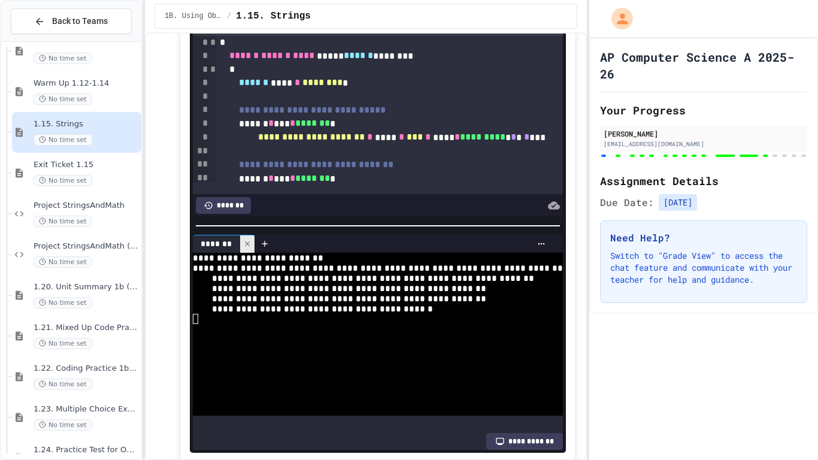  What do you see at coordinates (86, 205) in the screenshot?
I see `span: Project StringsAndMath` at bounding box center [86, 205].